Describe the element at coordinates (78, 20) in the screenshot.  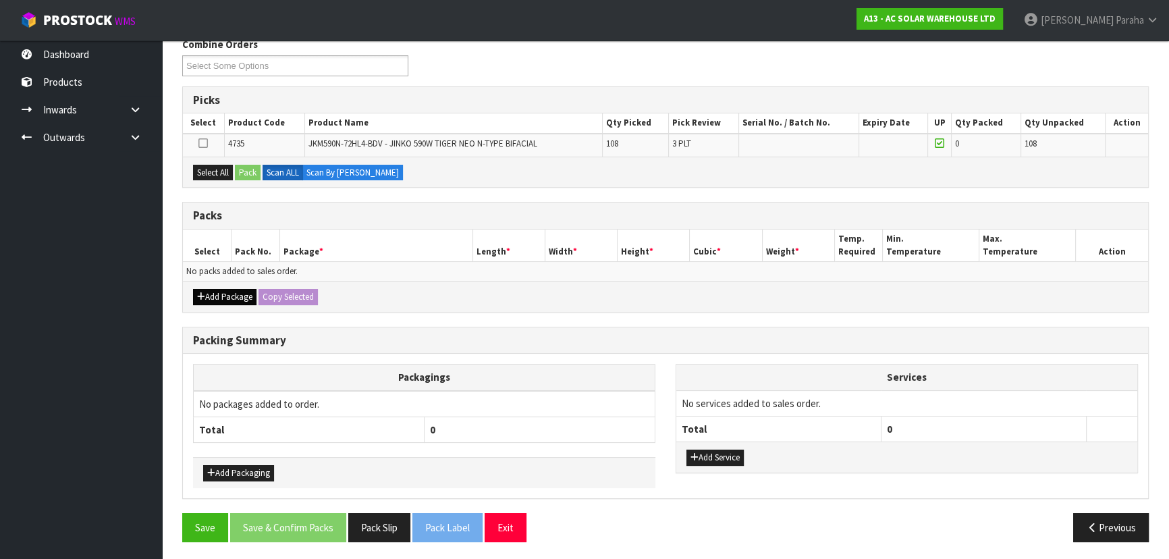
I see `span: ProStock` at that location.